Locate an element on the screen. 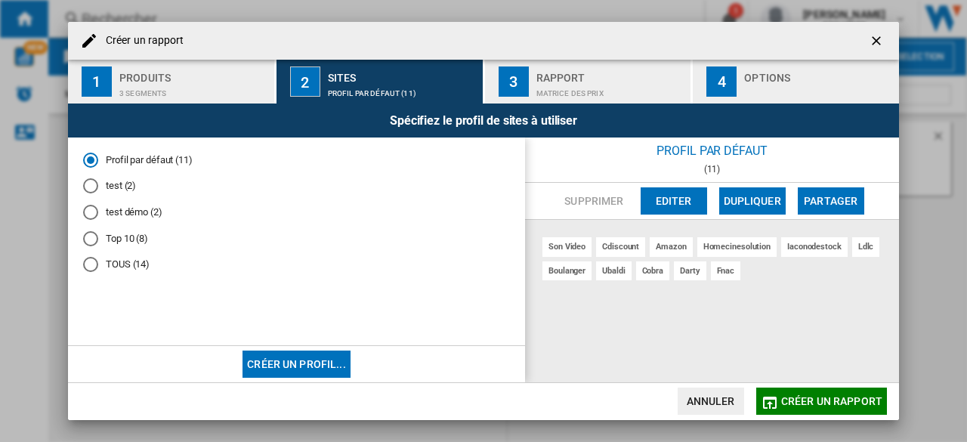 The image size is (967, 442). button: 1 Produits 3 segments is located at coordinates (171, 82).